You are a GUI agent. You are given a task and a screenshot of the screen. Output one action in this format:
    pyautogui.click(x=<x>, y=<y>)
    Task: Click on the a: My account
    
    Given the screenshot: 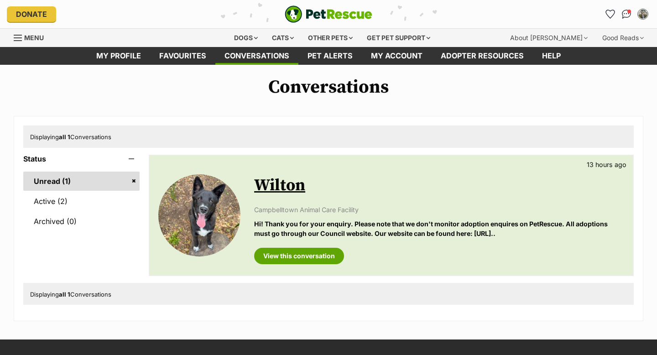 What is the action you would take?
    pyautogui.click(x=397, y=56)
    